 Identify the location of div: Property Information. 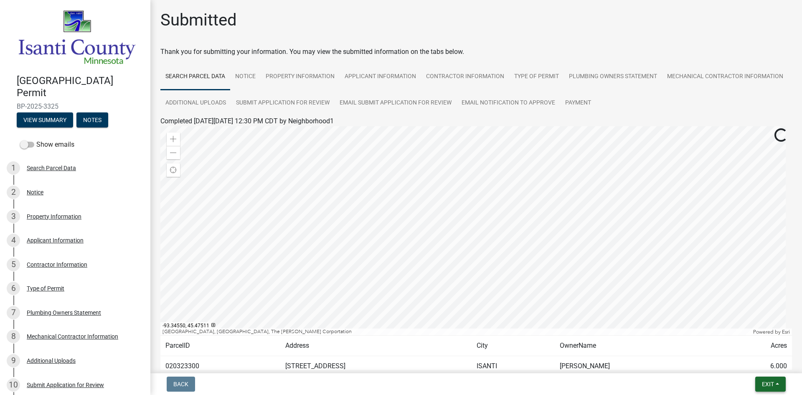
(54, 216).